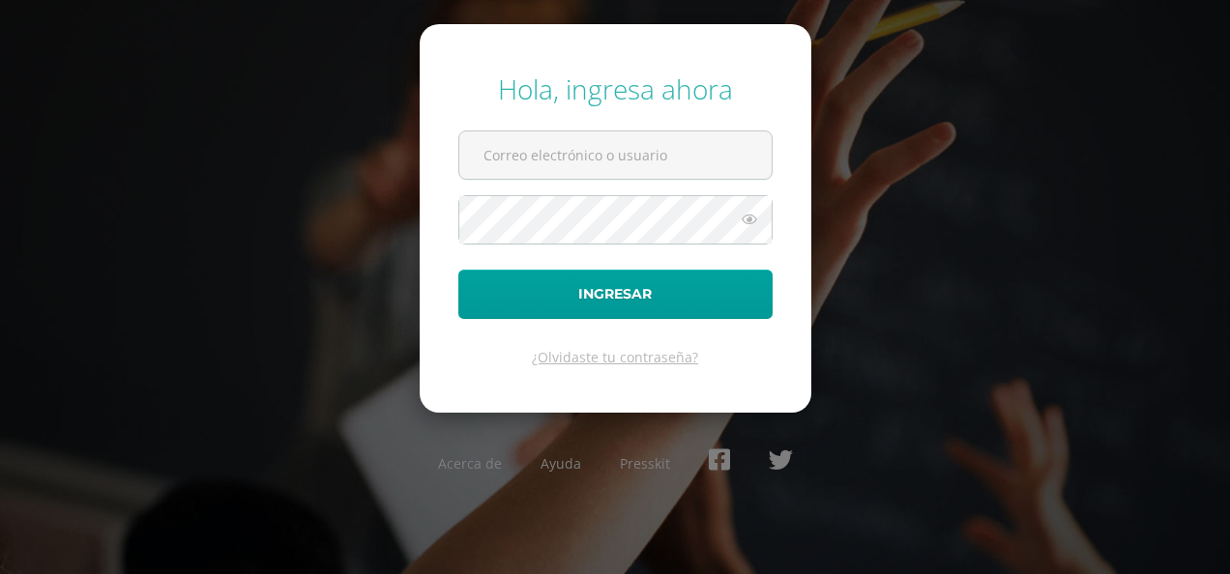  Describe the element at coordinates (615, 89) in the screenshot. I see `div: Hola, ingresa ahora` at that location.